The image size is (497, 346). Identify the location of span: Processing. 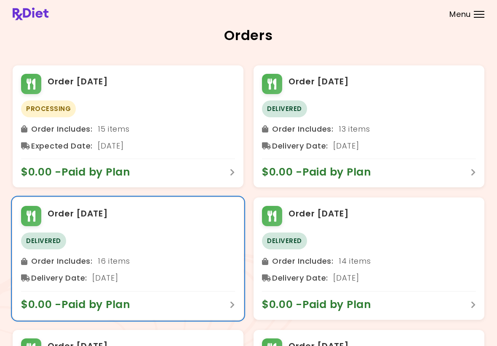
(48, 109).